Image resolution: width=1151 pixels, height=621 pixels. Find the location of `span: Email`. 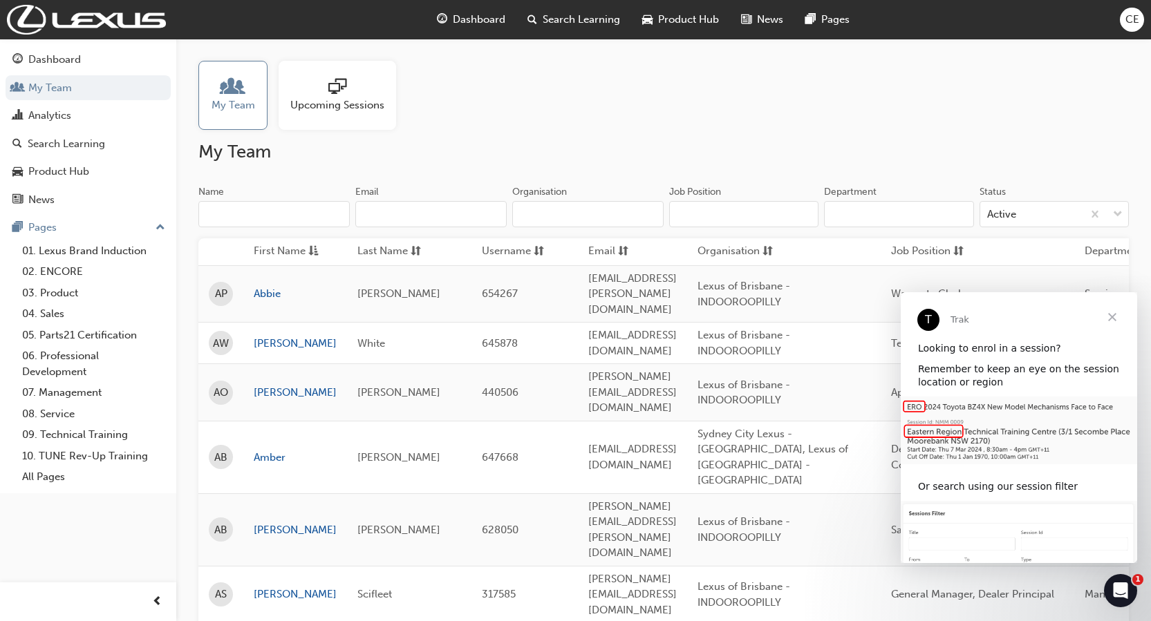

span: Email is located at coordinates (601, 252).